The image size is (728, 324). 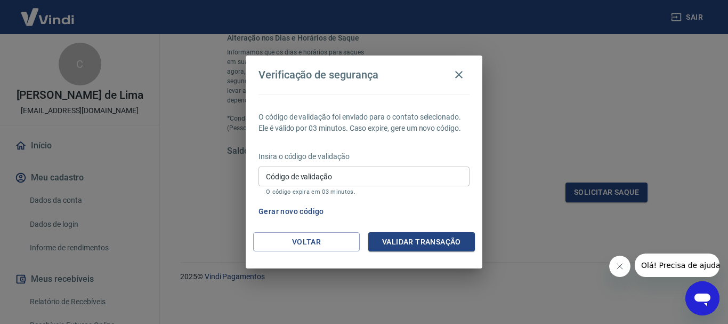 I want to click on p: O código expira em 03 minutos., so click(x=364, y=191).